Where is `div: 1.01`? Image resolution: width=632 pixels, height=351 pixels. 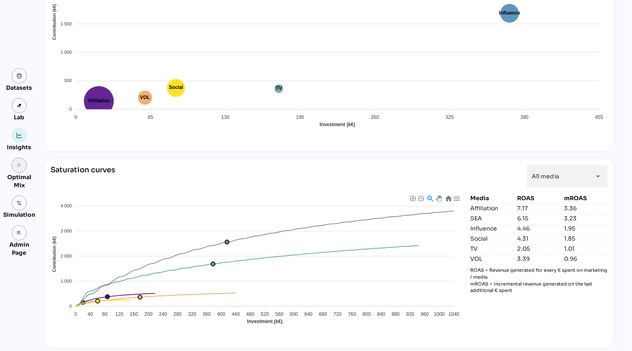 div: 1.01 is located at coordinates (586, 249).